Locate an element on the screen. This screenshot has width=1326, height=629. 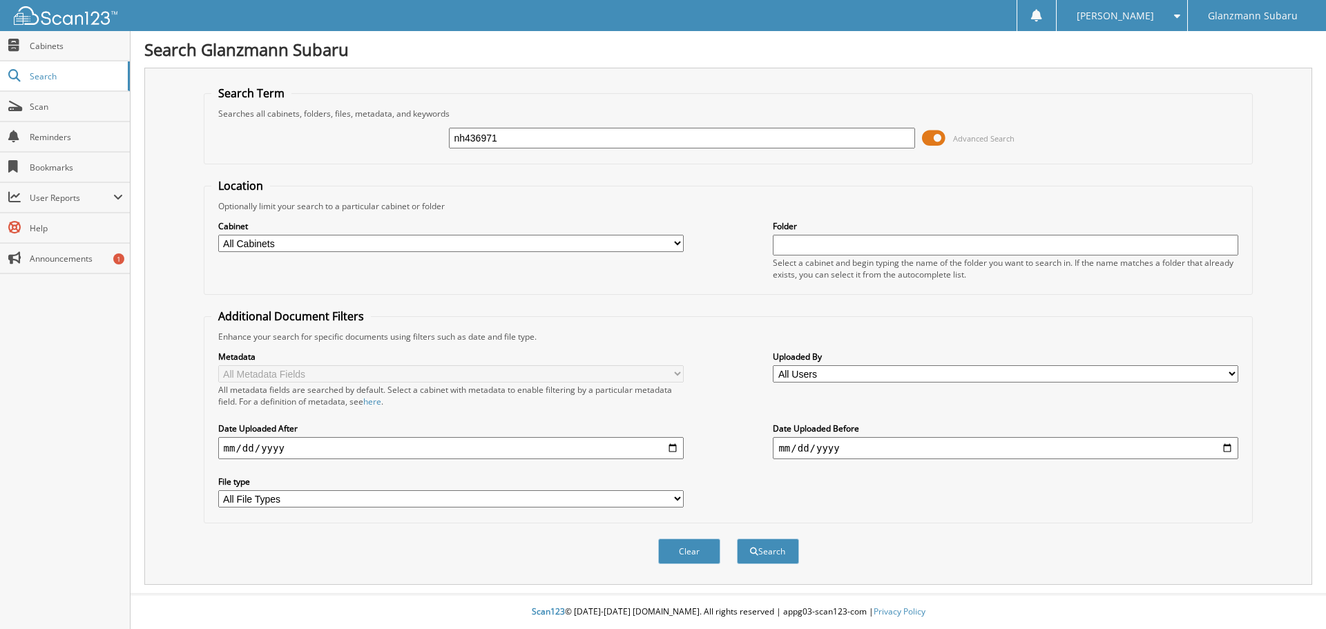
span: Reminders is located at coordinates (76, 137).